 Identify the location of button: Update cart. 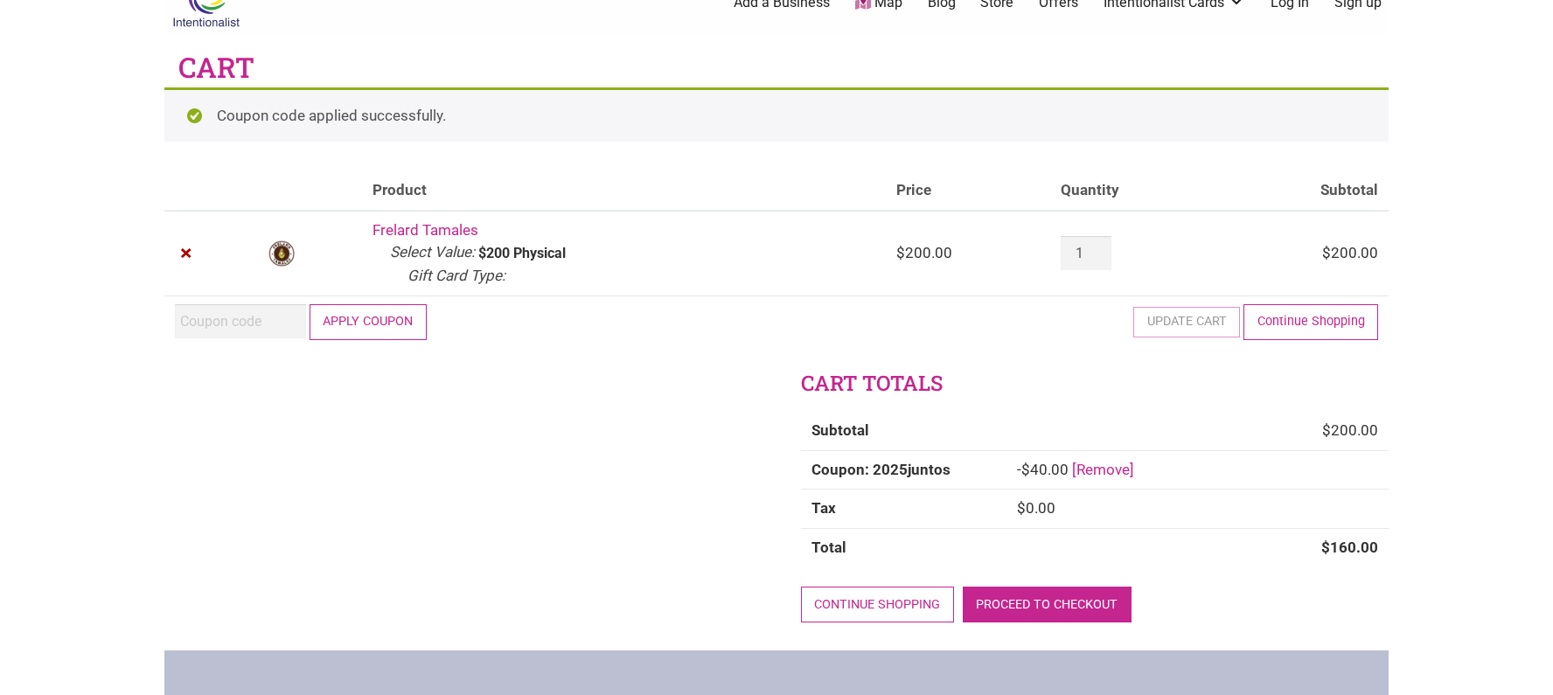
(1186, 322).